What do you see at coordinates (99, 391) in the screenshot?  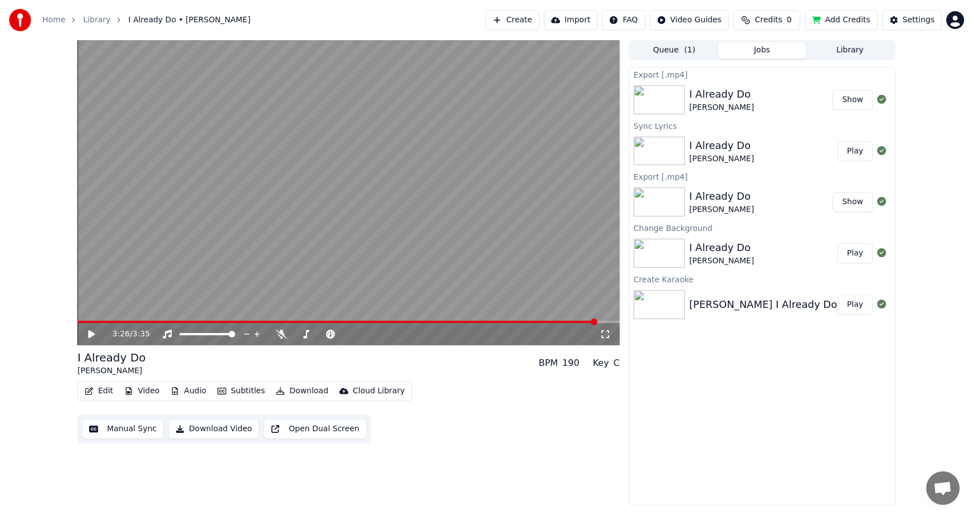 I see `button: Edit` at bounding box center [99, 391].